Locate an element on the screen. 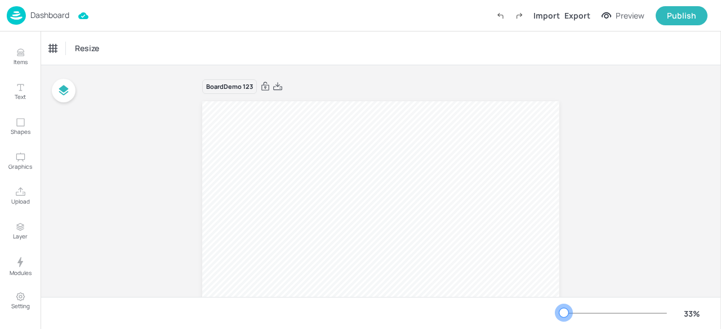  button: Preview is located at coordinates (623, 16).